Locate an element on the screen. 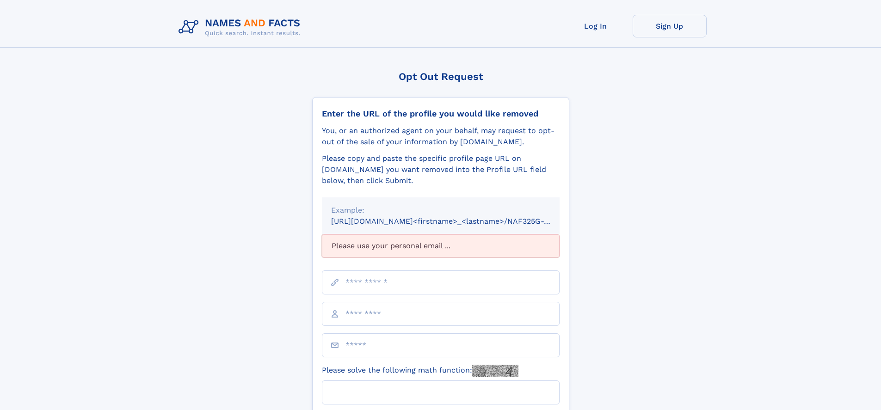  div: Example: is located at coordinates (441, 210).